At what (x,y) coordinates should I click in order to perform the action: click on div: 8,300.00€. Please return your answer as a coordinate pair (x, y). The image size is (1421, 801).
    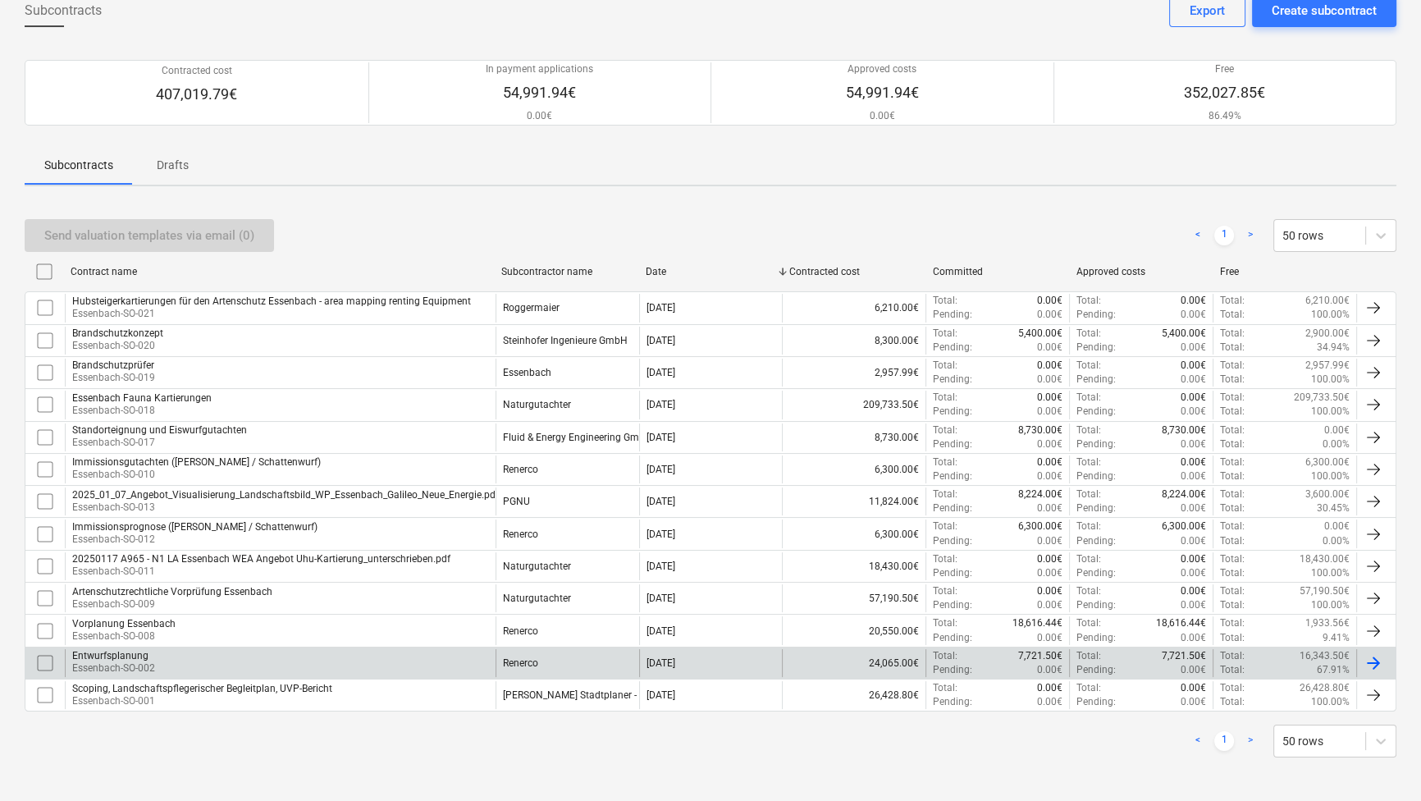
    Looking at the image, I should click on (853, 341).